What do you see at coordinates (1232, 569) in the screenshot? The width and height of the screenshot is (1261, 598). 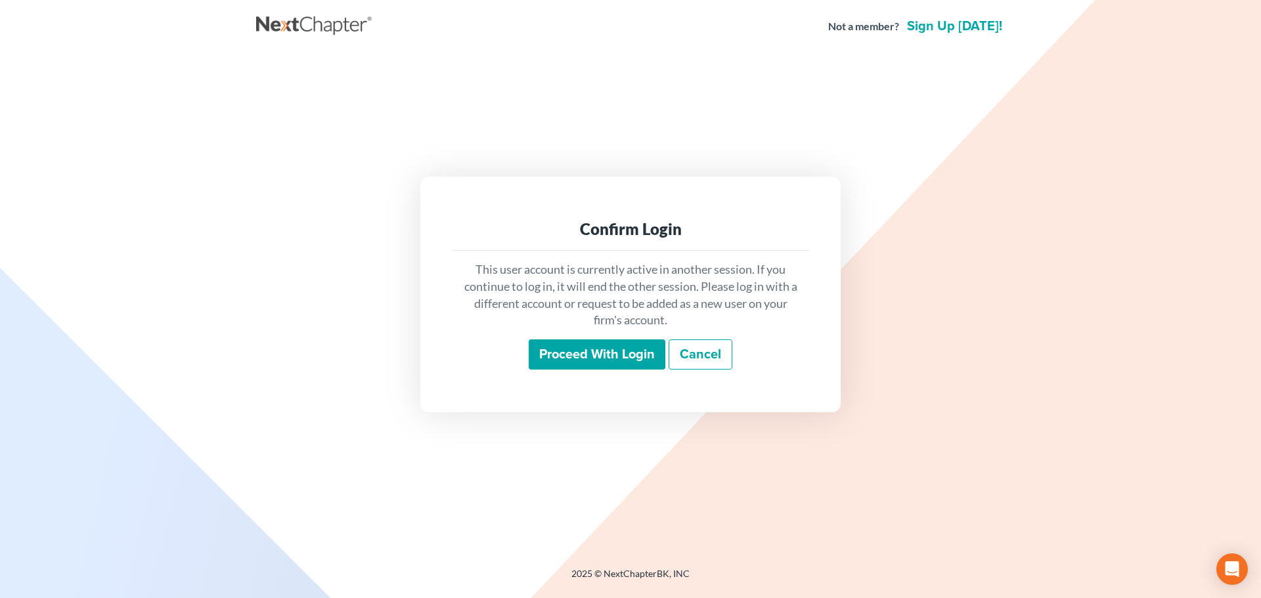 I see `div: Open Intercom Messenger` at bounding box center [1232, 569].